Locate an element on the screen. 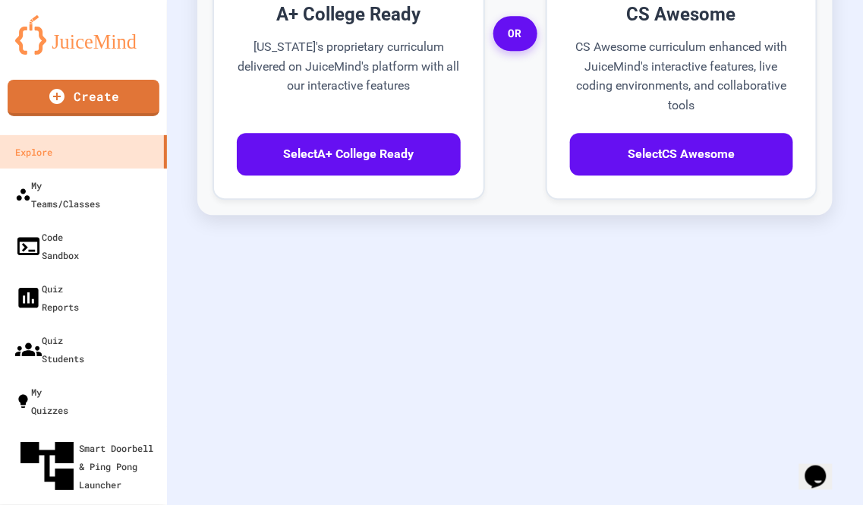 The width and height of the screenshot is (863, 505). button: SelectA+ College Ready is located at coordinates (348, 154).